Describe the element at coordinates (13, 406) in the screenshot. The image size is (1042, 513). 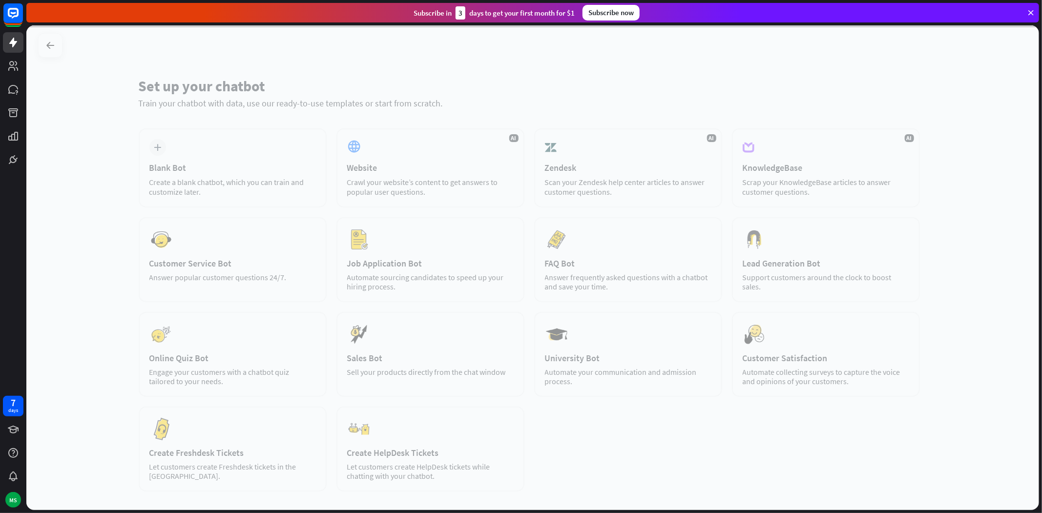
I see `a: 7 days` at that location.